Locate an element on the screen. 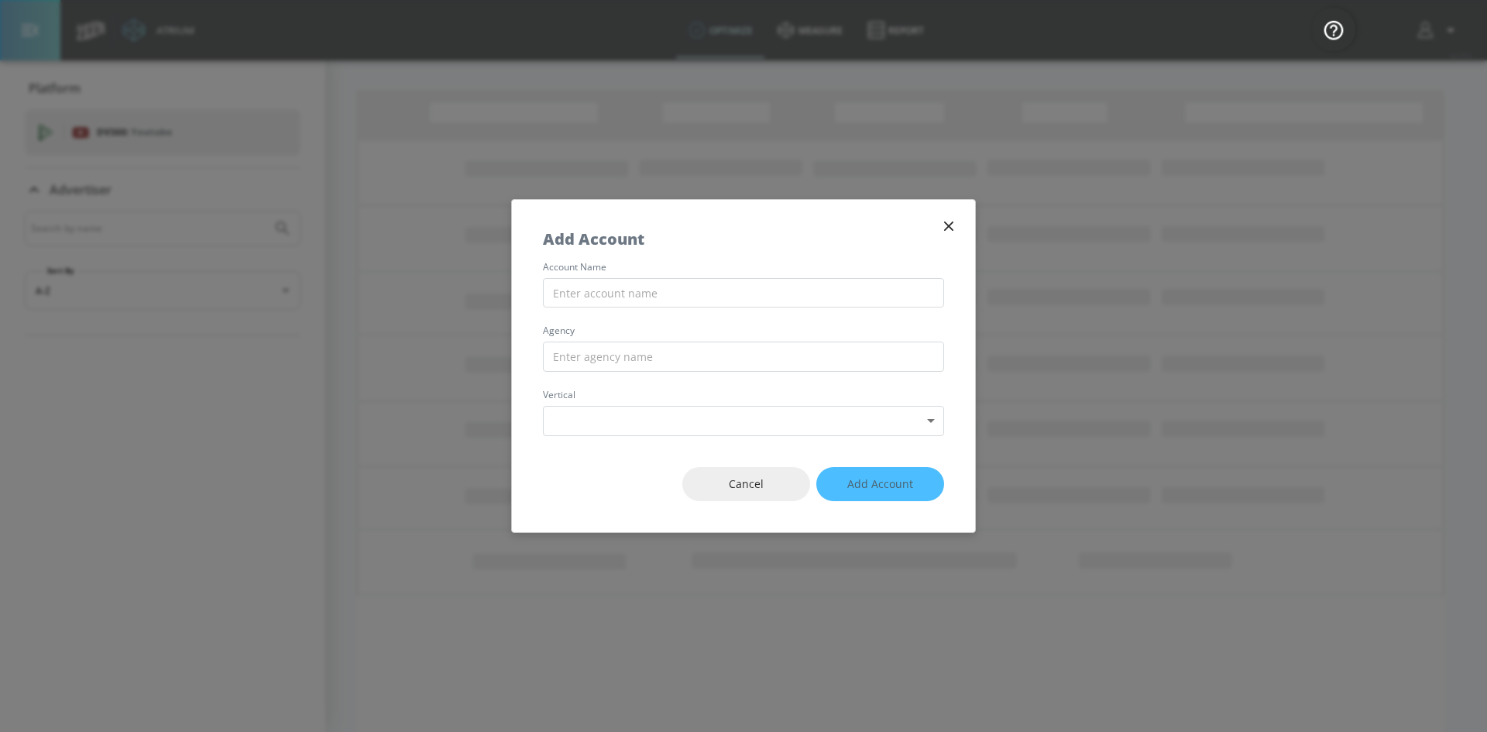  input: Enter account name is located at coordinates (743, 293).